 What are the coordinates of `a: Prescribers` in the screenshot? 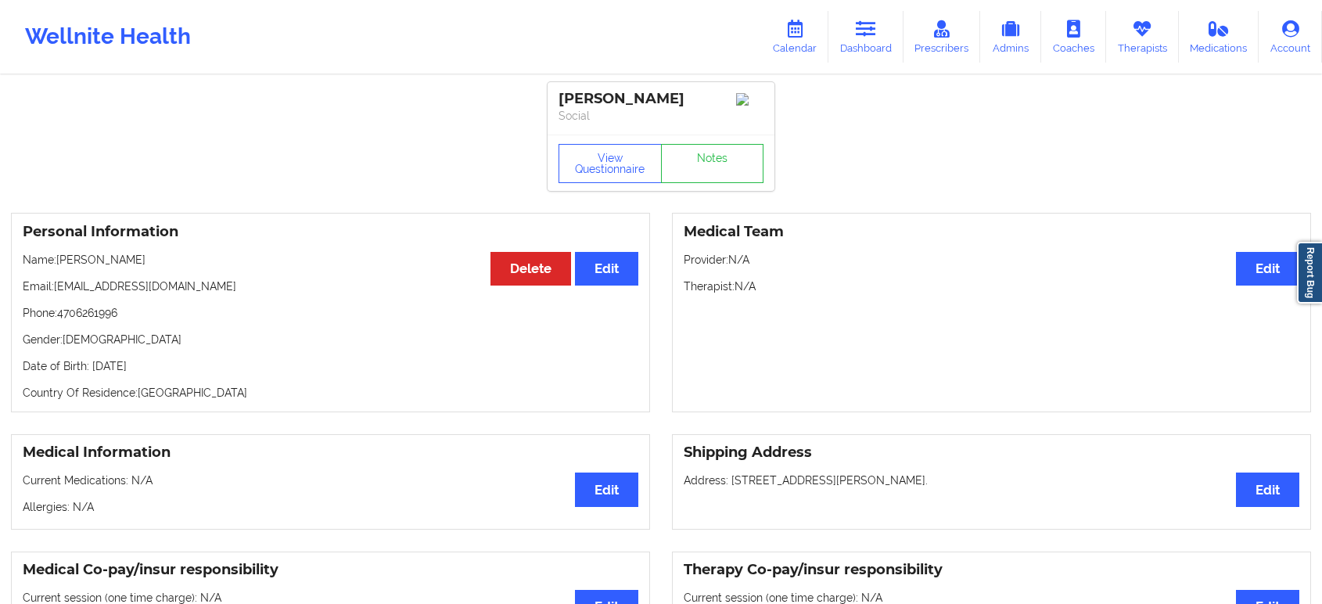 It's located at (942, 37).